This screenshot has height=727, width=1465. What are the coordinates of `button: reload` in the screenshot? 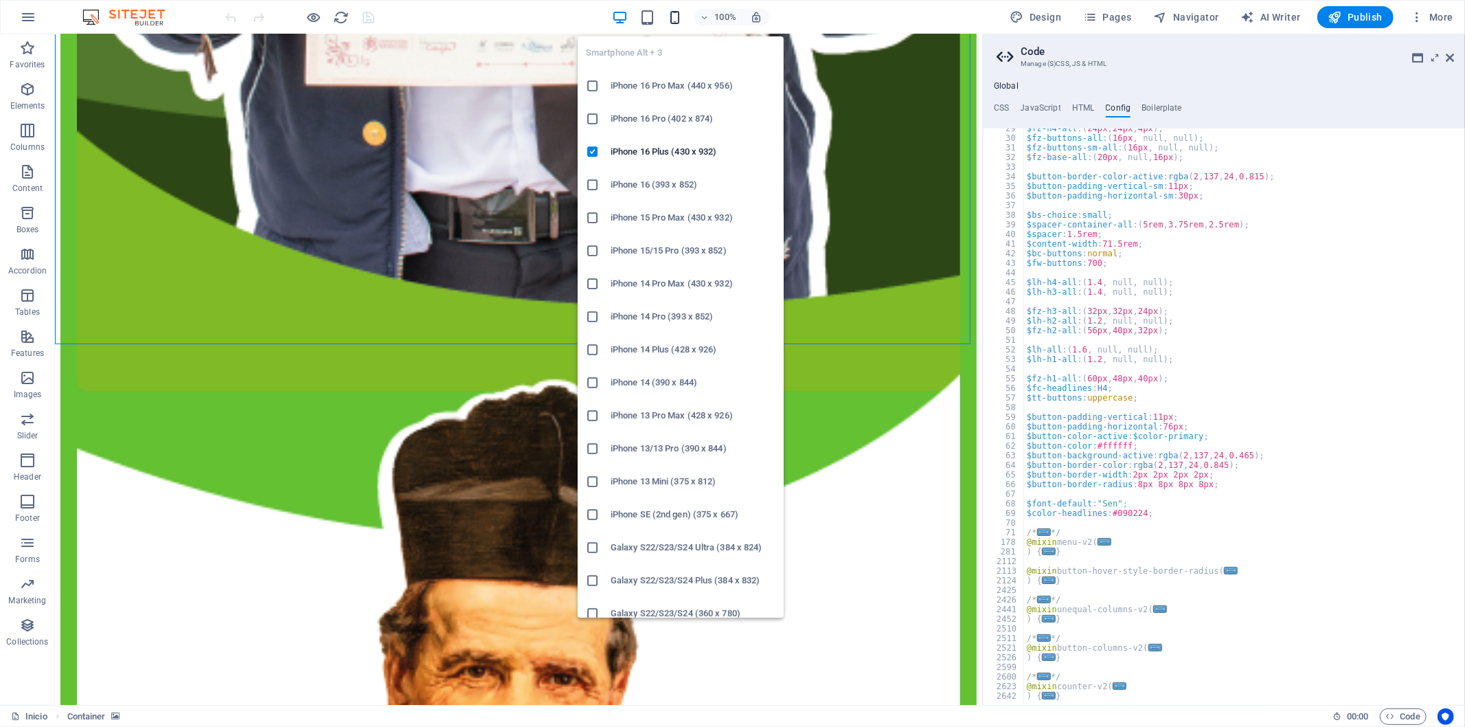 It's located at (341, 17).